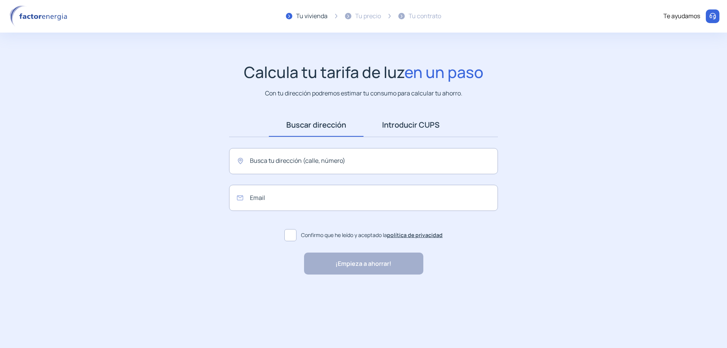 The height and width of the screenshot is (348, 727). Describe the element at coordinates (411, 125) in the screenshot. I see `a: Introducir CUPS` at that location.